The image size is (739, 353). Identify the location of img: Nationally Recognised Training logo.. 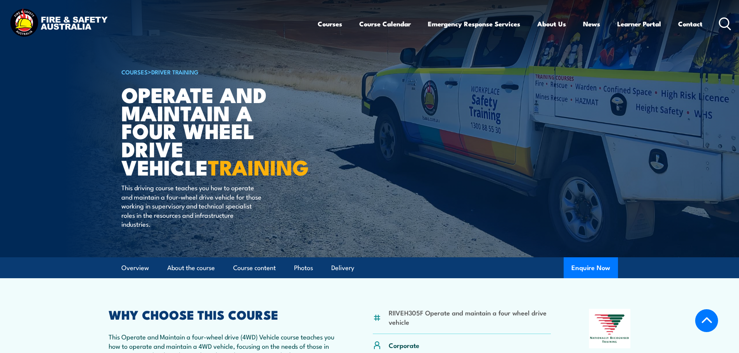
(610, 329).